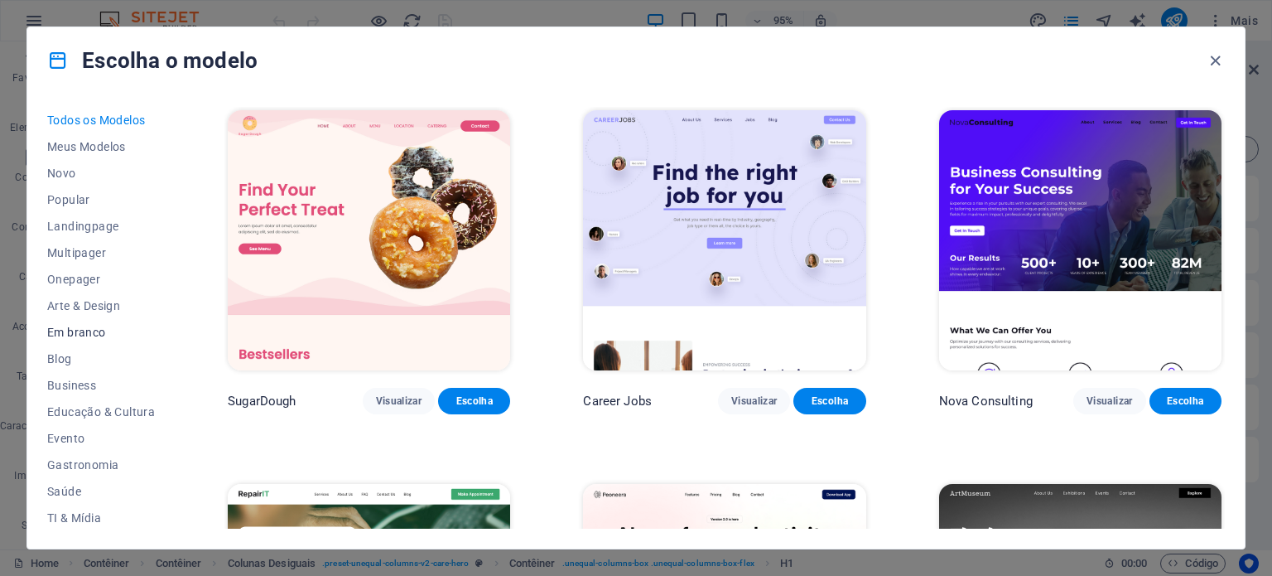 The height and width of the screenshot is (576, 1272). Describe the element at coordinates (101, 120) in the screenshot. I see `span: Todos os Modelos` at that location.